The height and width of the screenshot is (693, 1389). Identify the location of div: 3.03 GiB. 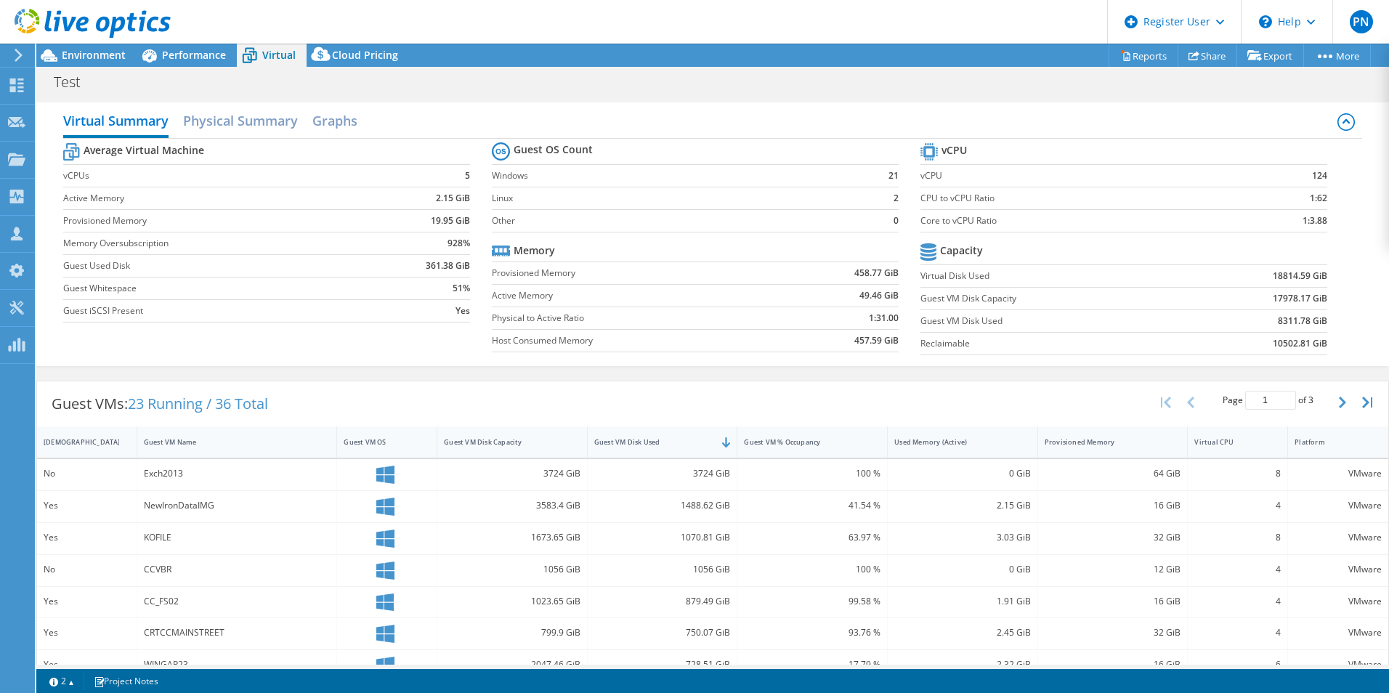
(962, 537).